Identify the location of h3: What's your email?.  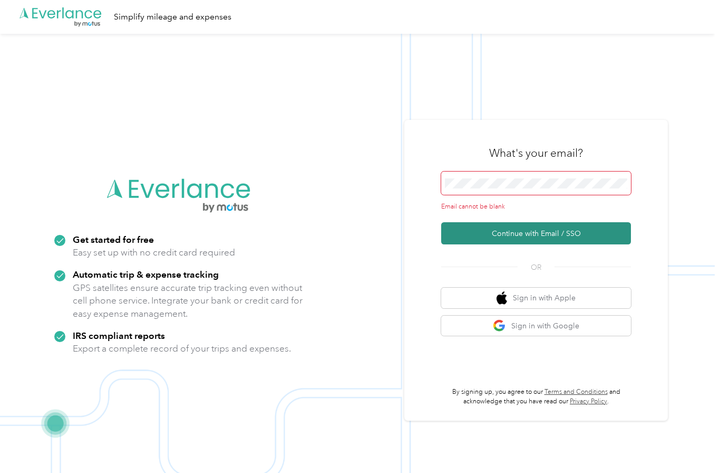
(536, 153).